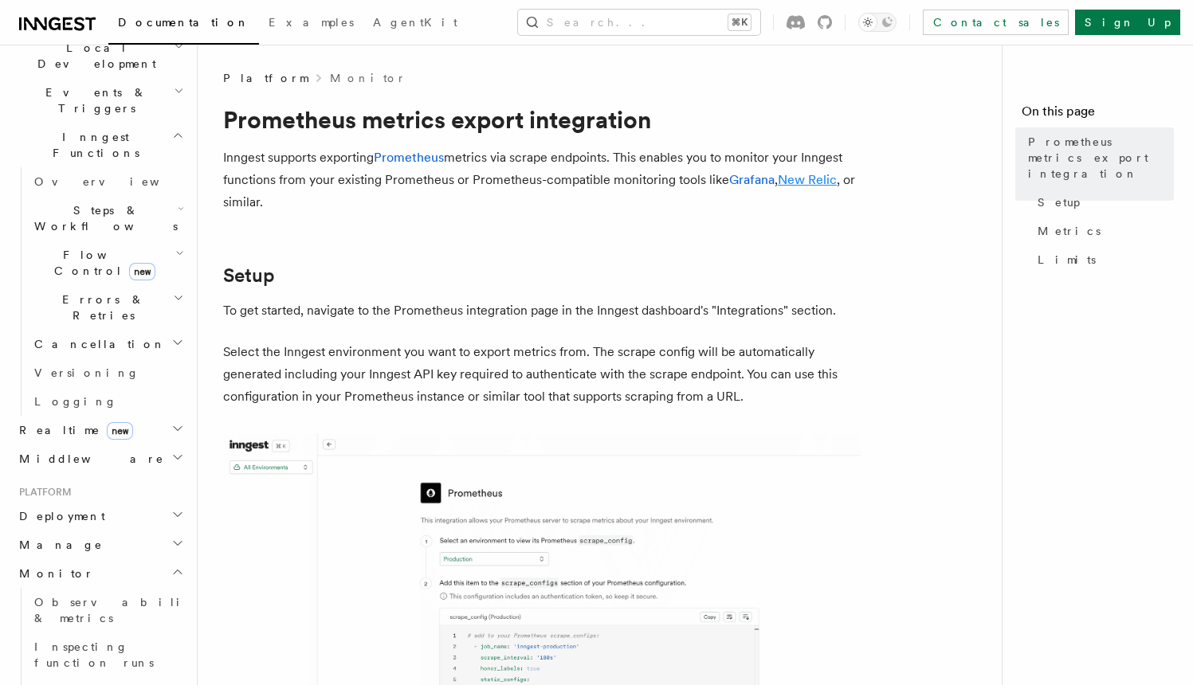 The image size is (1193, 685). I want to click on a: Monitor, so click(367, 78).